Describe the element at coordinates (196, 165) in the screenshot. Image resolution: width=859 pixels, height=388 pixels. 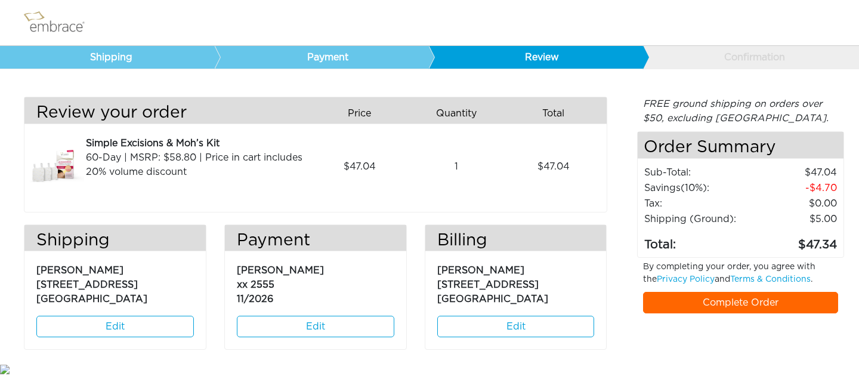
I see `div: 60-Day | MSRP: $58.80 | Price in cart includes 20% volume discount` at that location.